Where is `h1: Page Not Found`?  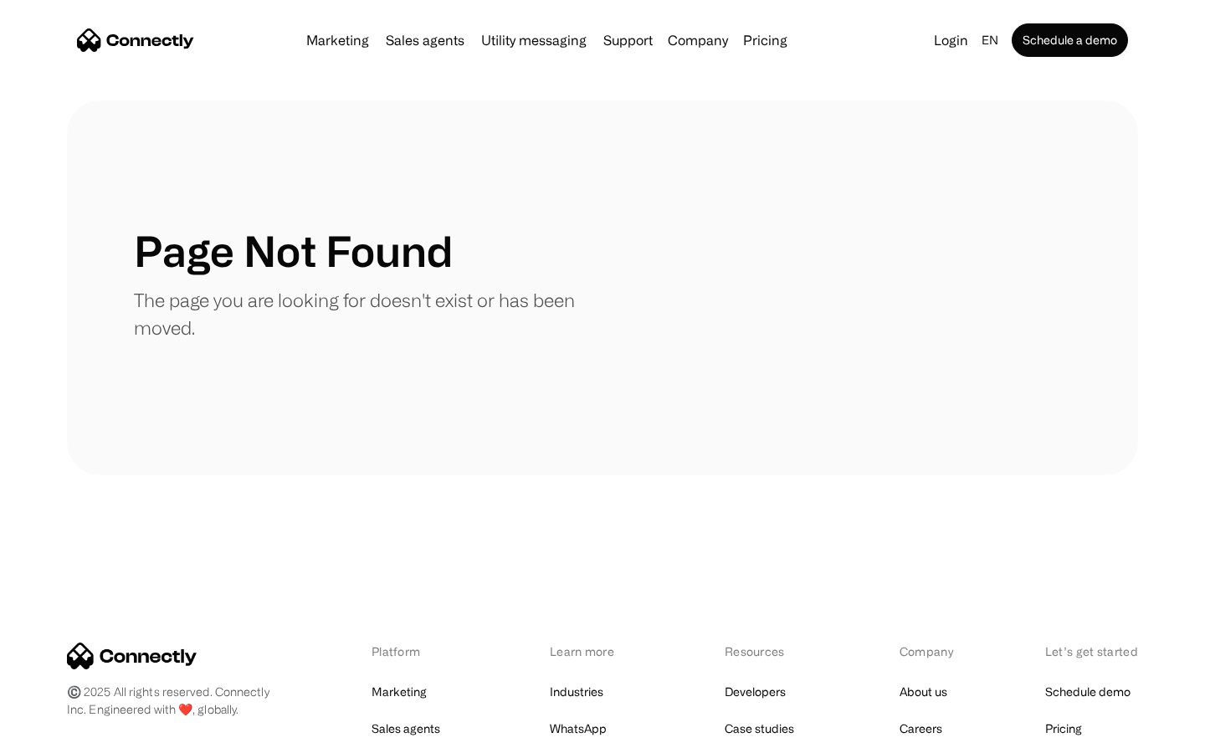 h1: Page Not Found is located at coordinates (293, 251).